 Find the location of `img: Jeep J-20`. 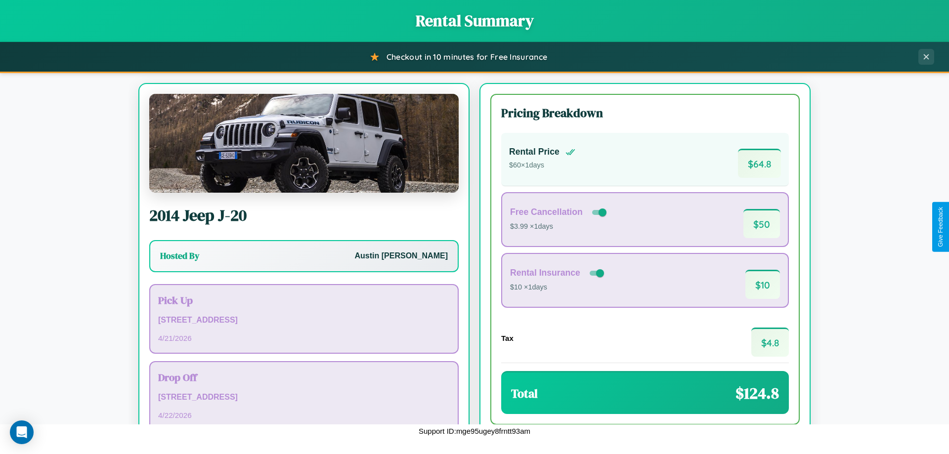

img: Jeep J-20 is located at coordinates (304, 143).